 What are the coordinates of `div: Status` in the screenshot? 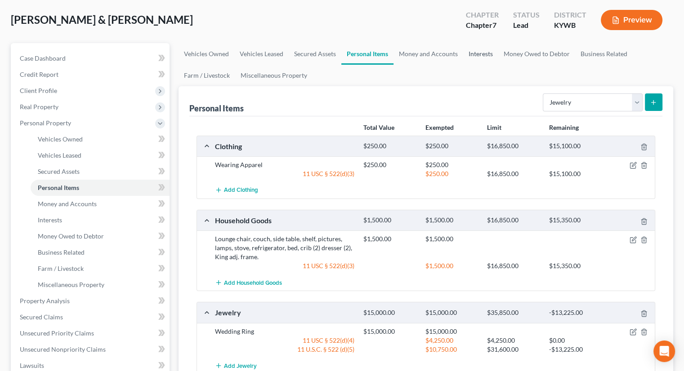 It's located at (526, 15).